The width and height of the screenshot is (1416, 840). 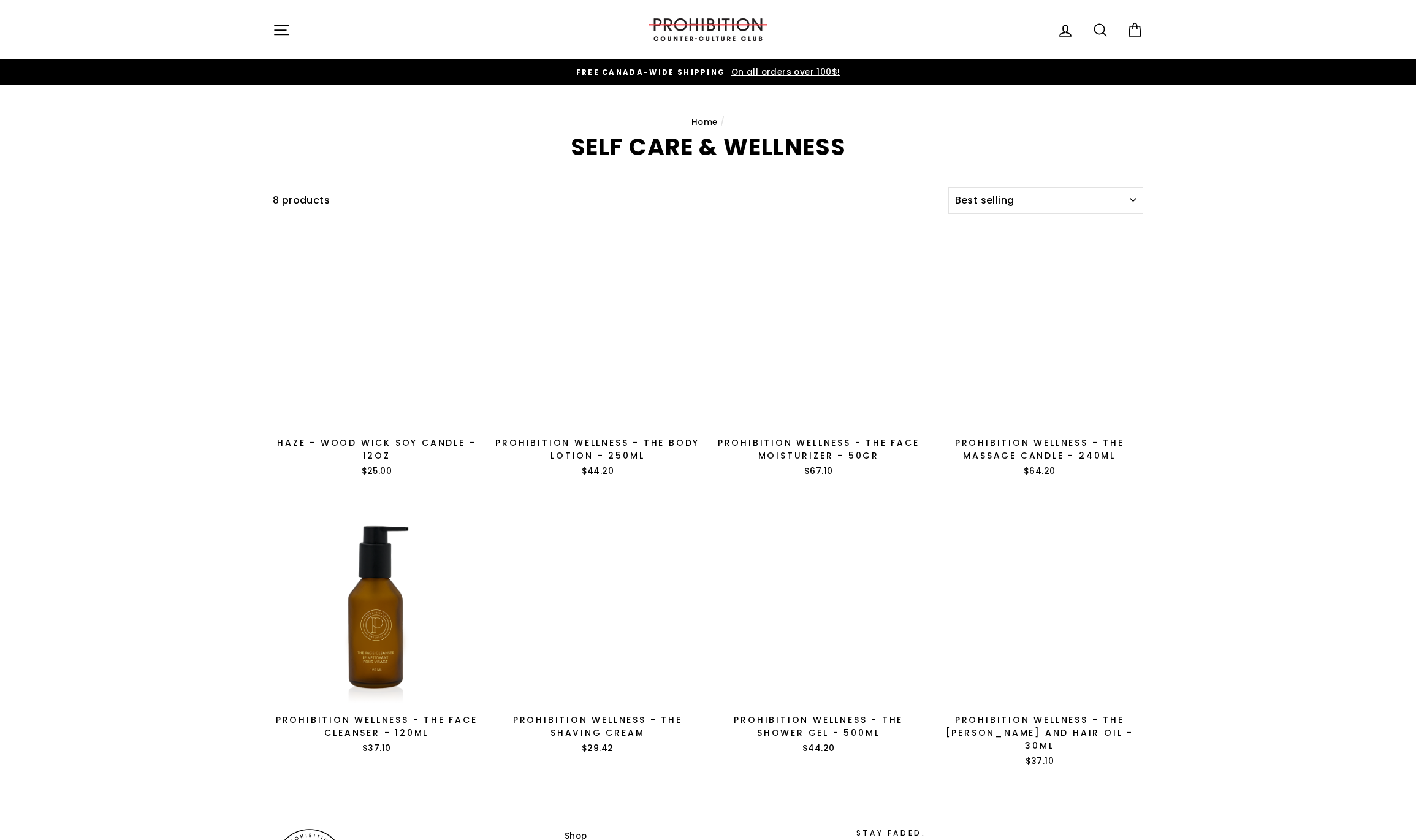 What do you see at coordinates (1040, 450) in the screenshot?
I see `div: Prohibition Wellness - The Massage Candle - 240ML` at bounding box center [1040, 450].